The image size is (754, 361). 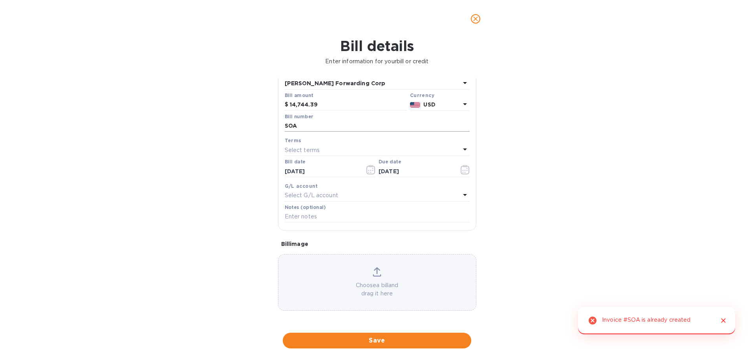 I want to click on span: Save, so click(x=377, y=341).